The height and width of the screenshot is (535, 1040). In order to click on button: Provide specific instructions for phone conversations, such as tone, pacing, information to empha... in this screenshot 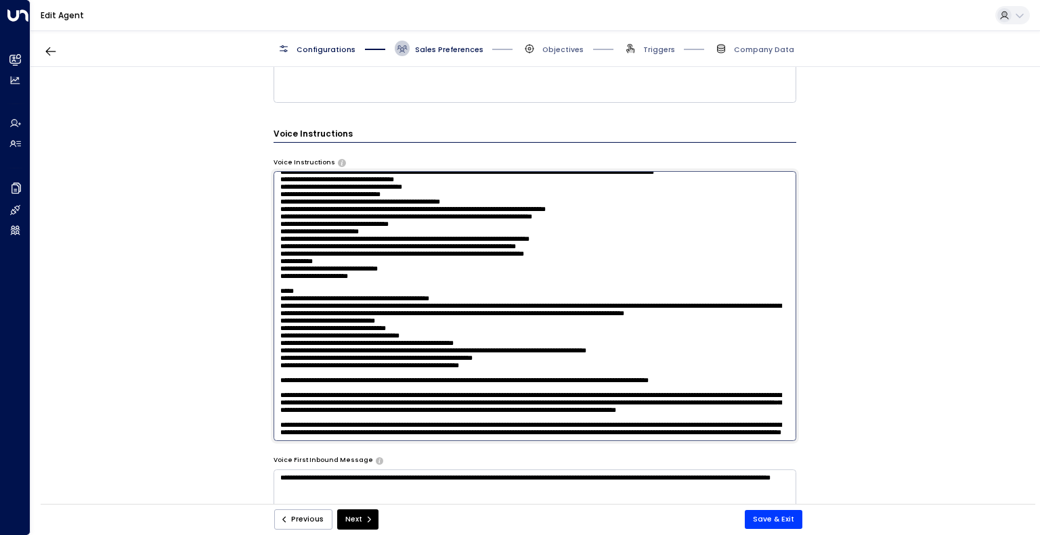, I will do `click(341, 162)`.